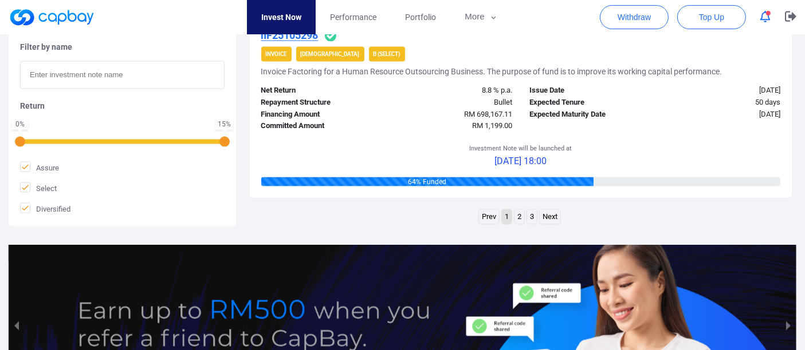  Describe the element at coordinates (721, 102) in the screenshot. I see `div: 50 days` at that location.